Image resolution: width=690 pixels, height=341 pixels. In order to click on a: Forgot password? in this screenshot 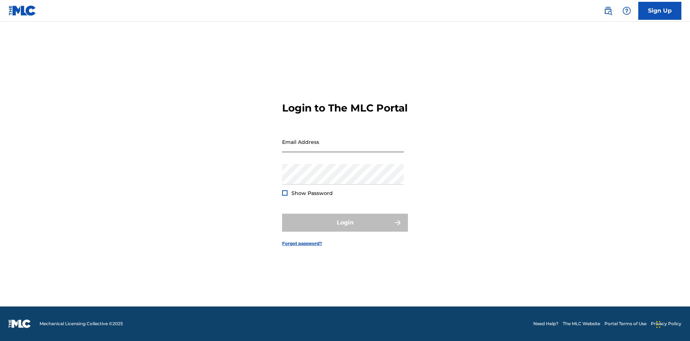, I will do `click(302, 243)`.